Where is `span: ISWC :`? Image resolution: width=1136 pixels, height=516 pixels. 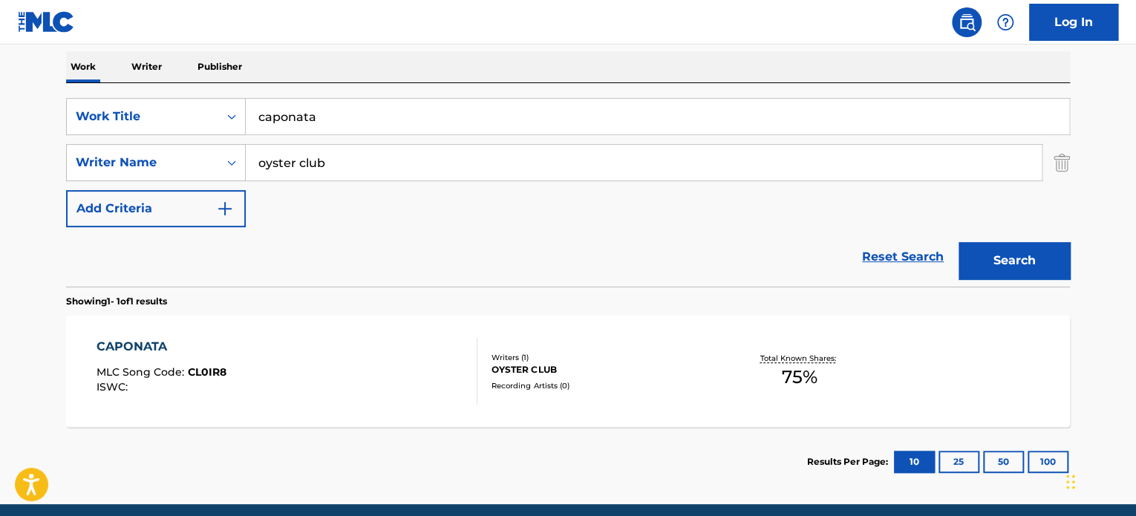 span: ISWC : is located at coordinates (114, 387).